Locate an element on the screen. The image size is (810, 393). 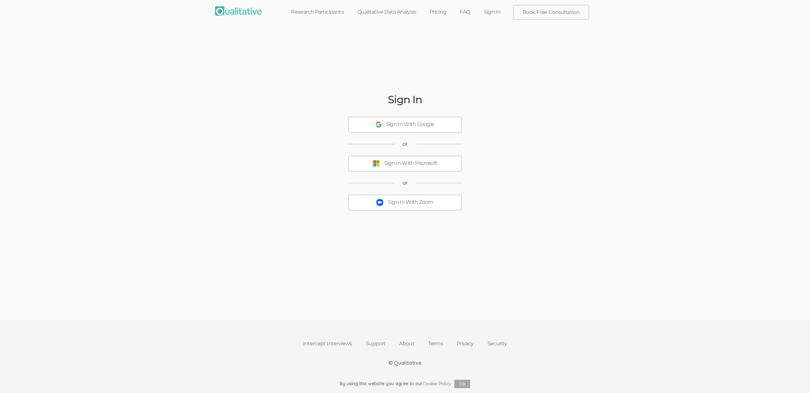
a: Intercept Interviews is located at coordinates (327, 344).